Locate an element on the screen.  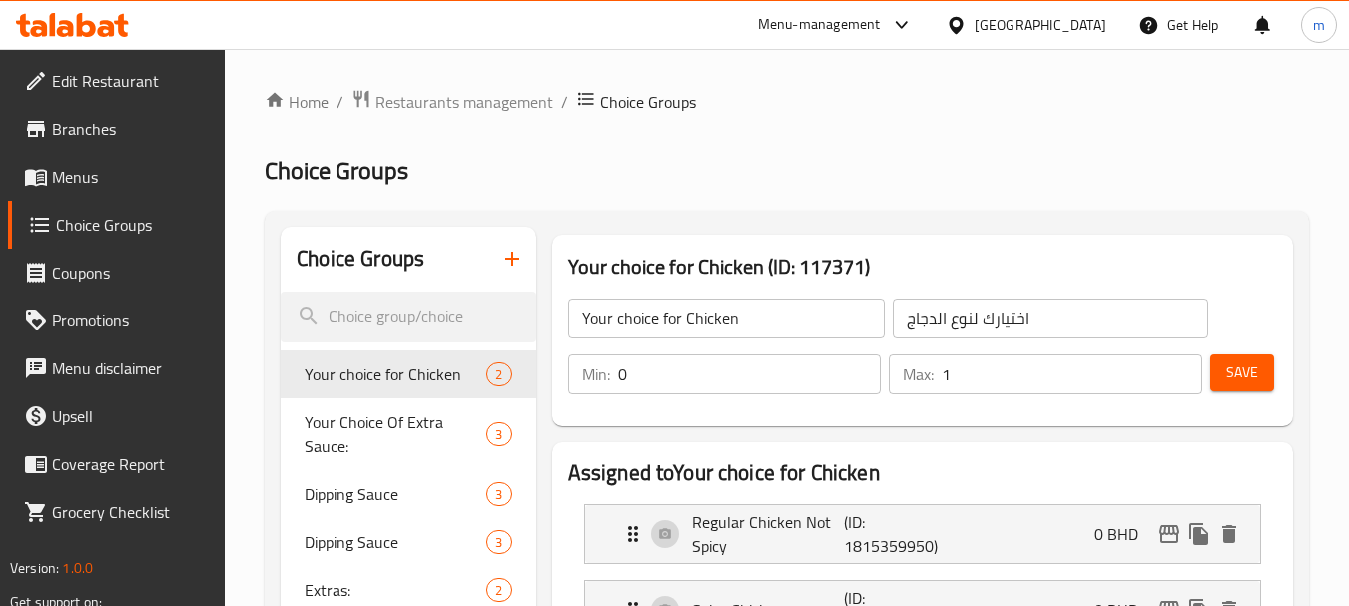
p: (ID: 1815359950) is located at coordinates (895, 534).